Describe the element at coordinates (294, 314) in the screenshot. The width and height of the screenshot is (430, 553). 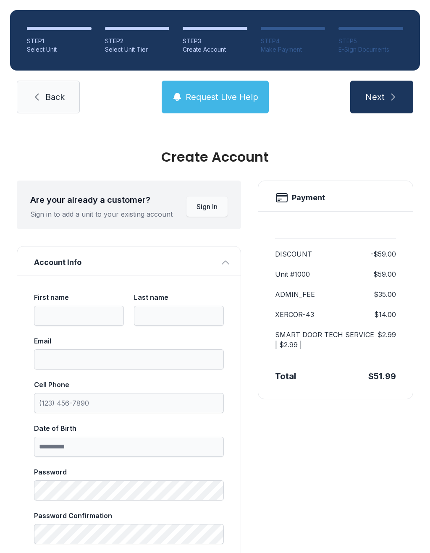
I see `dt: XERCOR-43` at that location.